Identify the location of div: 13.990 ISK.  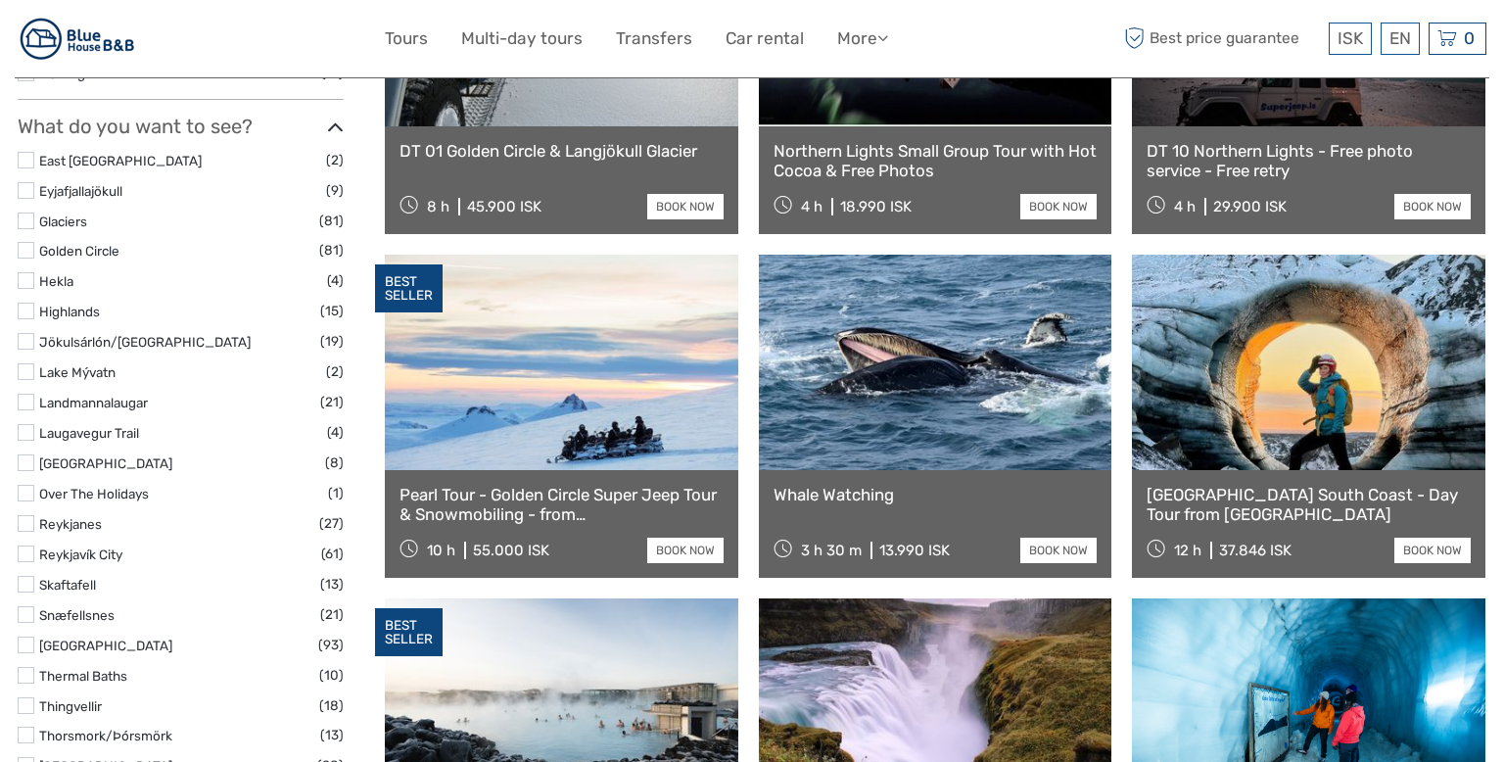
(915, 550).